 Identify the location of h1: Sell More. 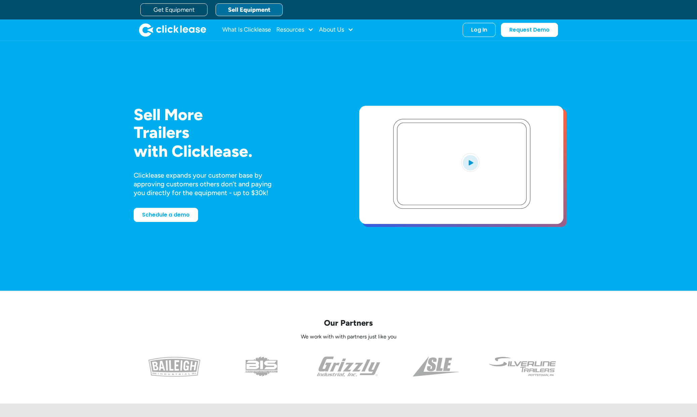
(236, 115).